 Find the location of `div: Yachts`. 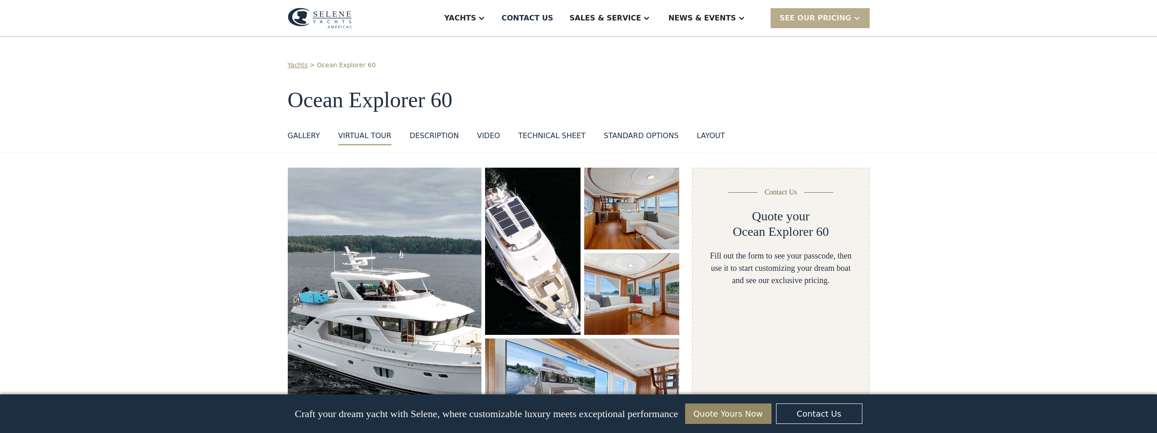

div: Yachts is located at coordinates (460, 18).